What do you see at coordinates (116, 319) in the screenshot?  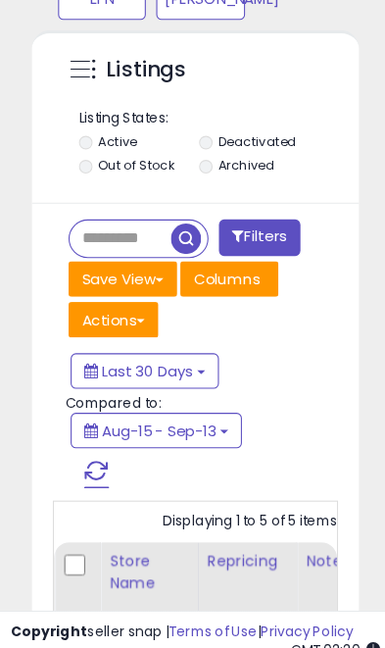 I see `button: Actions` at bounding box center [116, 319].